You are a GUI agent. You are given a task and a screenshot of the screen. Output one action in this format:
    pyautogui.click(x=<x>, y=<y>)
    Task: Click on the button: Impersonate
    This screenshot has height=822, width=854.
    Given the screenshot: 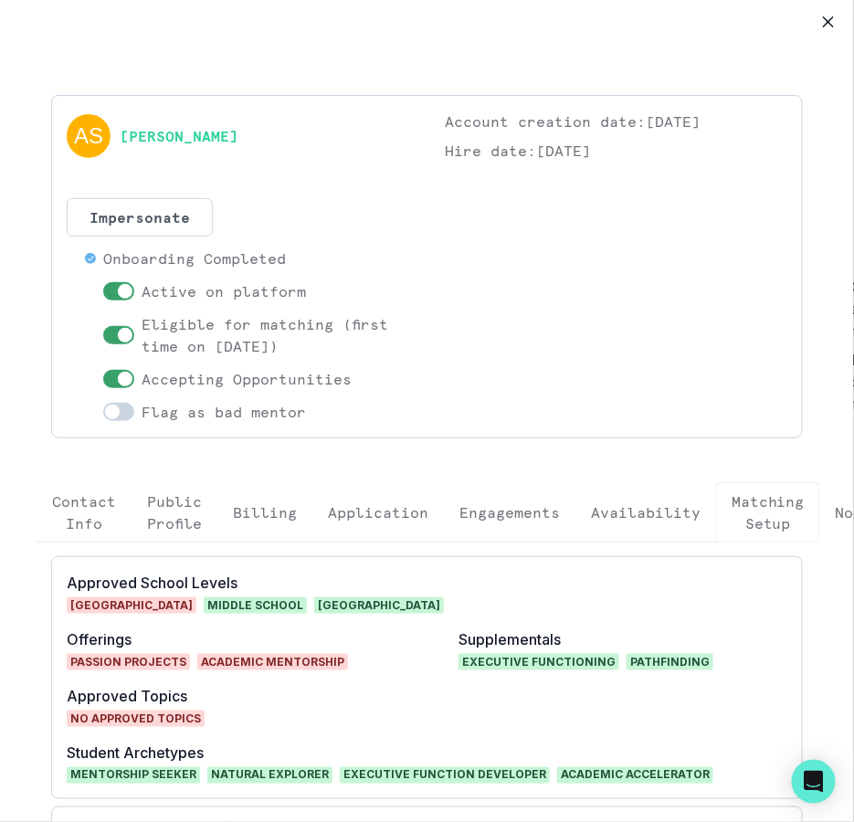 What is the action you would take?
    pyautogui.click(x=140, y=217)
    